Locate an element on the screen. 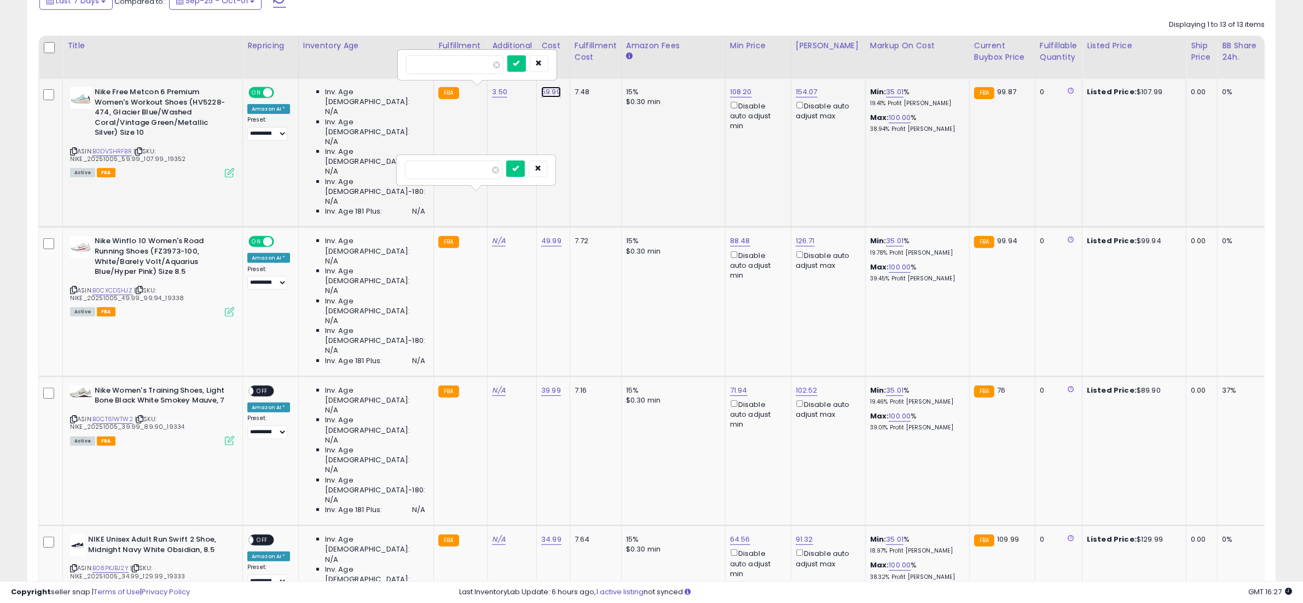 The height and width of the screenshot is (603, 1303). span: | SKU: NIKE_20251005_49.99_99.94_19338 is located at coordinates (127, 294).